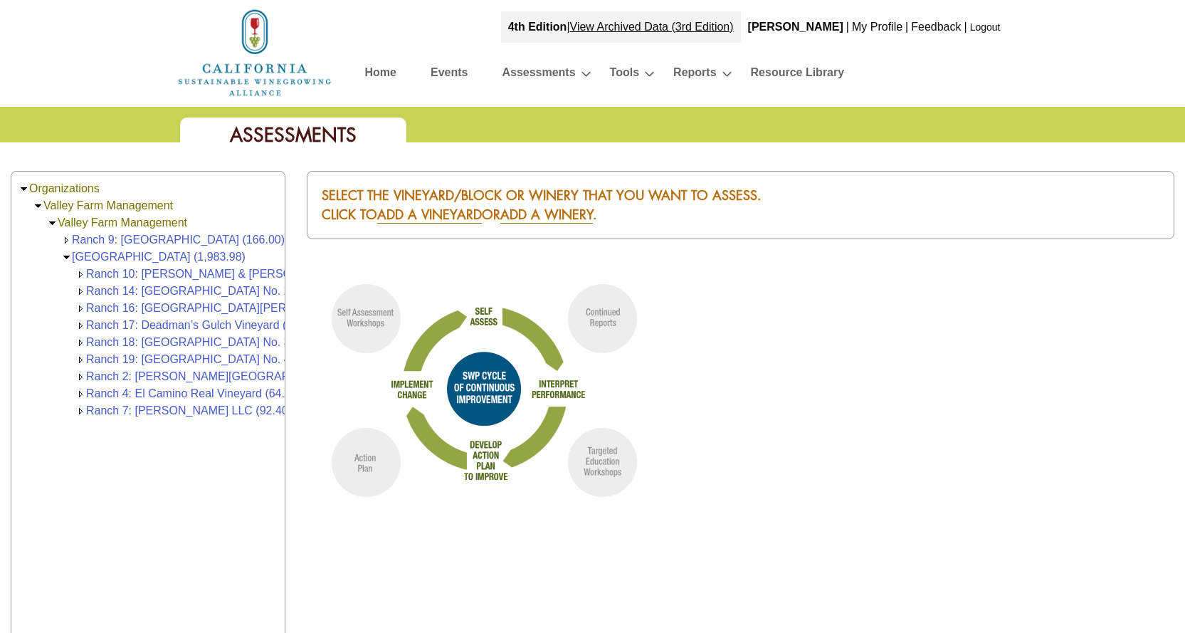  What do you see at coordinates (985, 27) in the screenshot?
I see `a: Logout` at bounding box center [985, 27].